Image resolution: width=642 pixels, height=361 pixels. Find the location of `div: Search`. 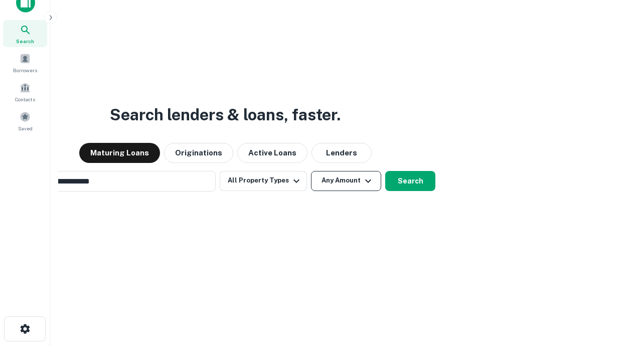

div: Search is located at coordinates (25, 34).